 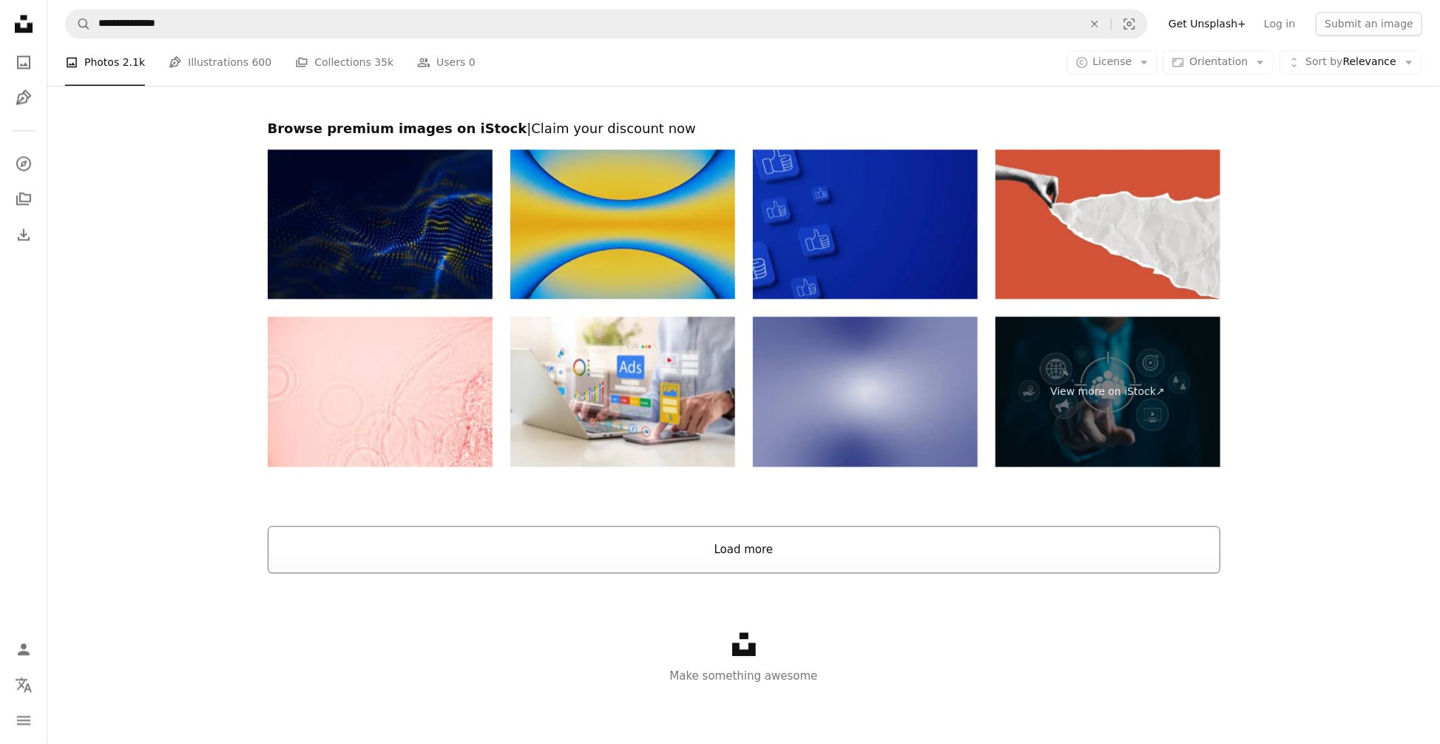 What do you see at coordinates (24, 25) in the screenshot?
I see `a: Home — Unsplash` at bounding box center [24, 25].